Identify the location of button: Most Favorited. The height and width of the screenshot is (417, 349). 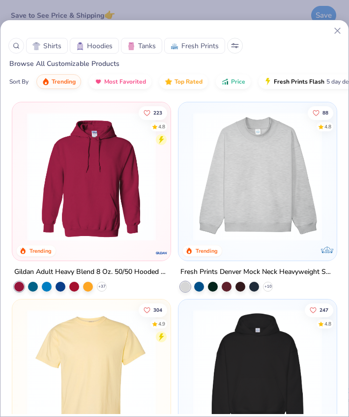
(120, 82).